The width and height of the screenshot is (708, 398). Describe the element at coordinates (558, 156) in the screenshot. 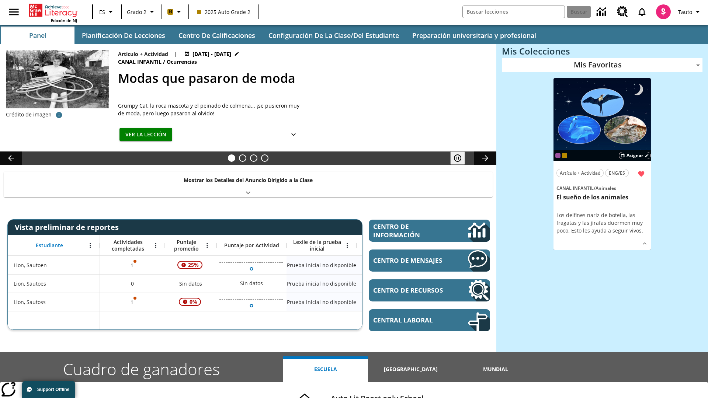

I see `span: OL 2025 Auto Grade 3` at that location.